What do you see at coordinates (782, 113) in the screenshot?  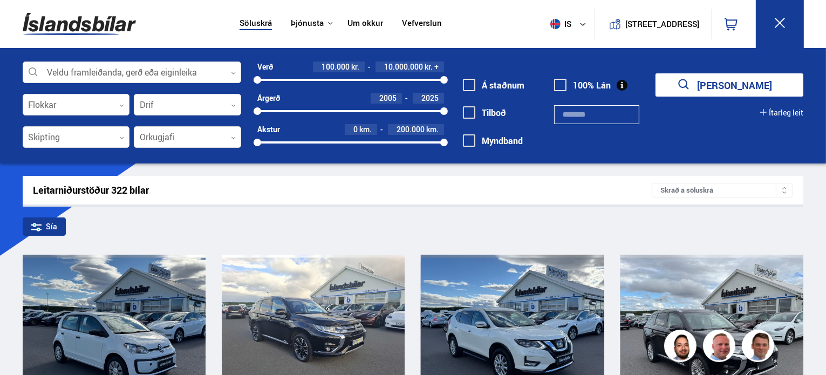 I see `button: Ítarleg leit` at bounding box center [782, 113].